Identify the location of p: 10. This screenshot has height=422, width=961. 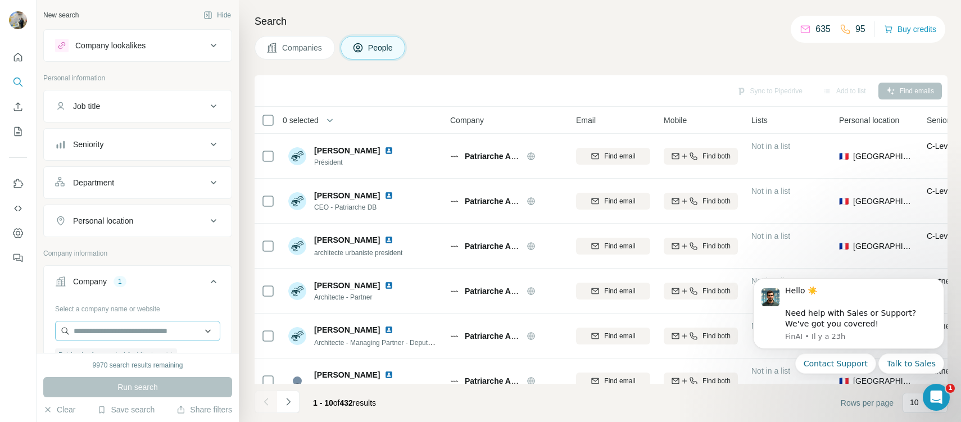
(914, 402).